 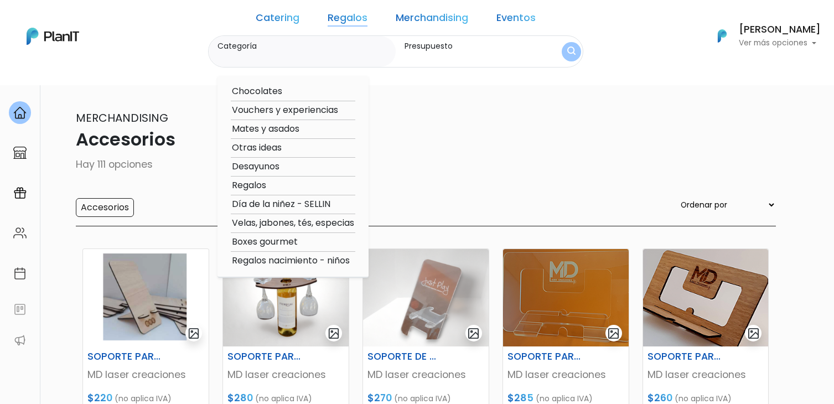 What do you see at coordinates (304, 46) in the screenshot?
I see `label: Categoría` at bounding box center [304, 46].